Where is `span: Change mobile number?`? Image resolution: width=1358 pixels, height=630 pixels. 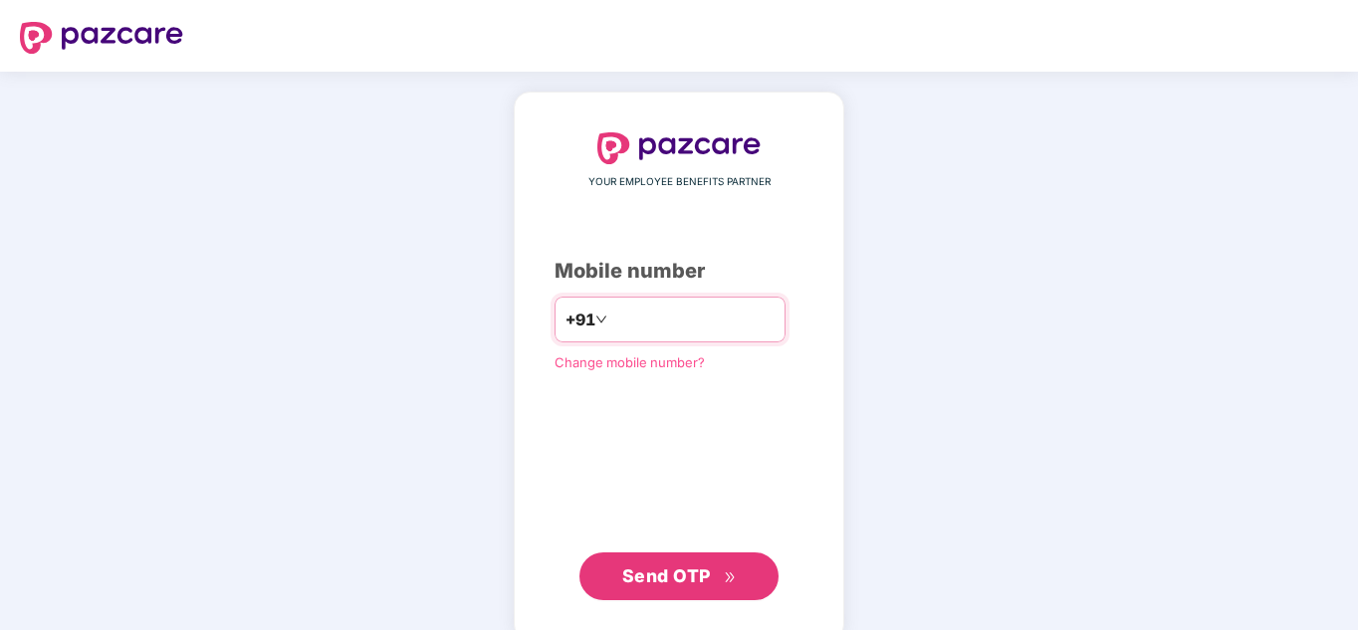
span: Change mobile number? is located at coordinates (629, 362).